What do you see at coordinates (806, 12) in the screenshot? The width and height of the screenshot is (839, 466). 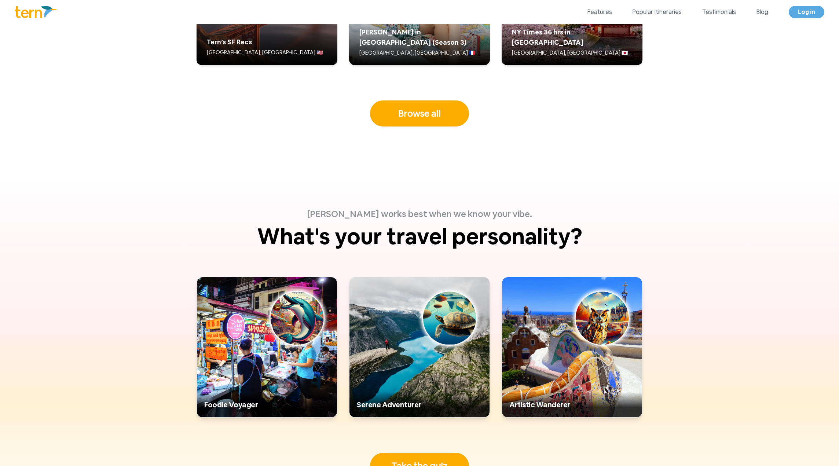 I see `span: Log in` at bounding box center [806, 12].